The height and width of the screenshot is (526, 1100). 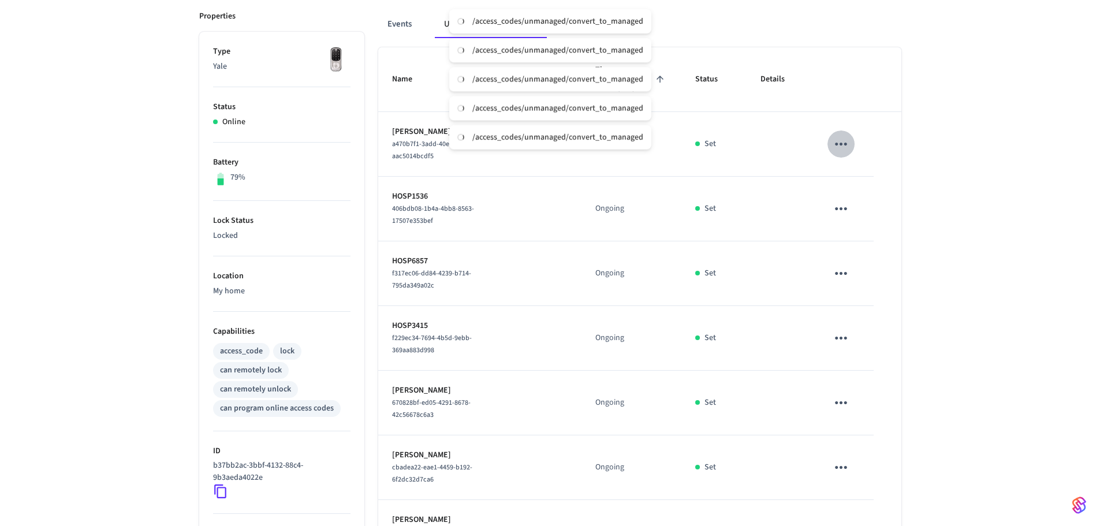 What do you see at coordinates (282, 107) in the screenshot?
I see `p: Status` at bounding box center [282, 107].